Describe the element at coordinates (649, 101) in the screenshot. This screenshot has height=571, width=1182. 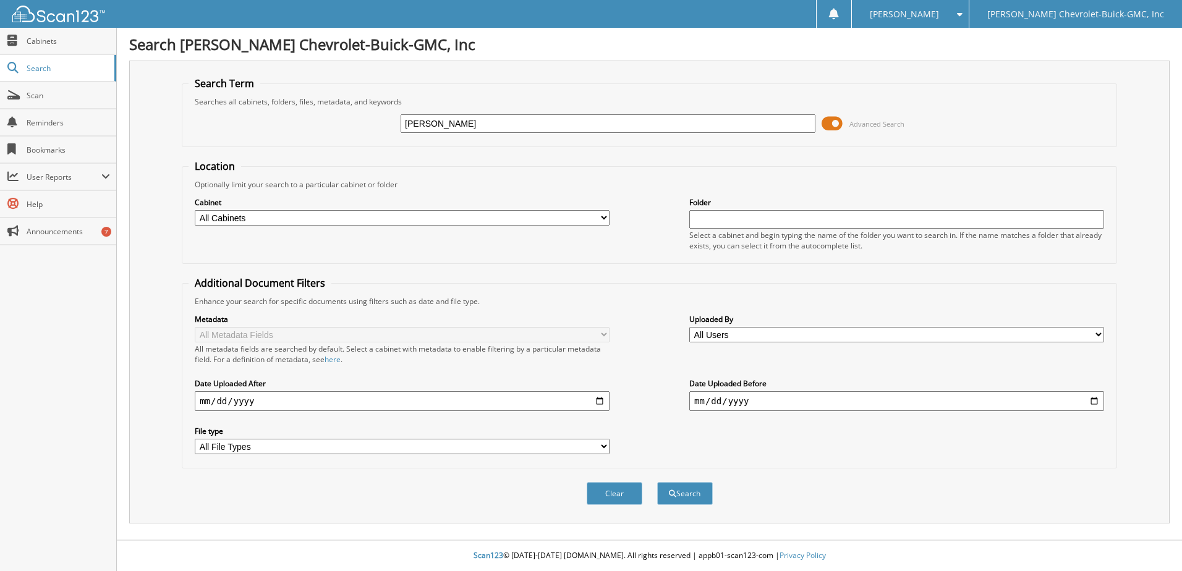
I see `div: Searches all cabinets, folders, files, metadata, and keywords` at that location.